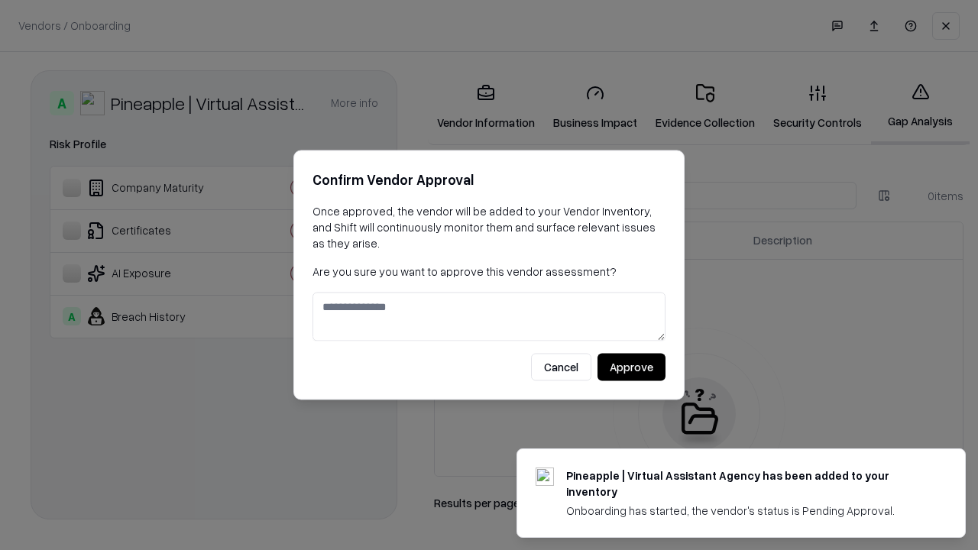 The image size is (978, 550). I want to click on img: trypineapple.com, so click(545, 477).